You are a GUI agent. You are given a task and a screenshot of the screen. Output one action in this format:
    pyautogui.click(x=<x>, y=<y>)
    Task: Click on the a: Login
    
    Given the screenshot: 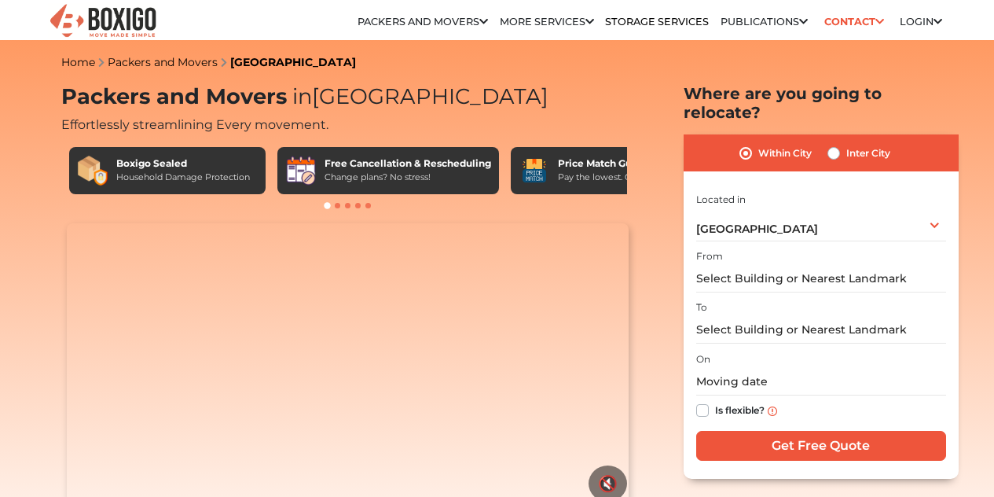 What is the action you would take?
    pyautogui.click(x=921, y=21)
    